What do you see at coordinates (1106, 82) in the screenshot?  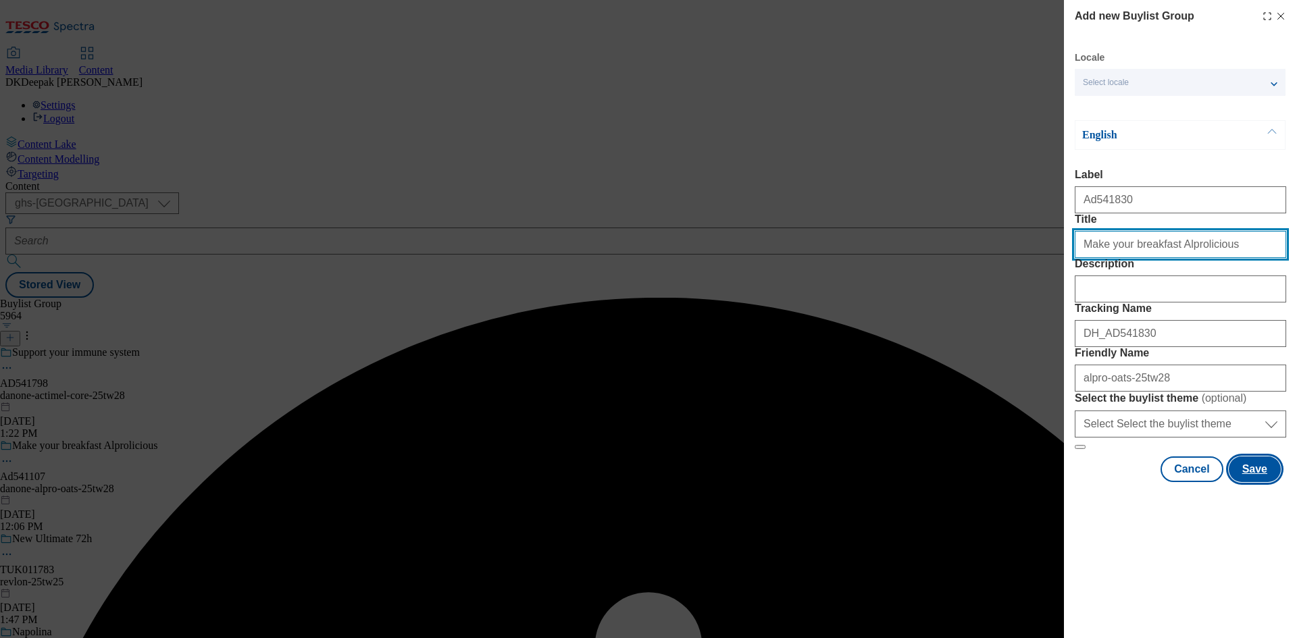 I see `span: Select locale` at bounding box center [1106, 82].